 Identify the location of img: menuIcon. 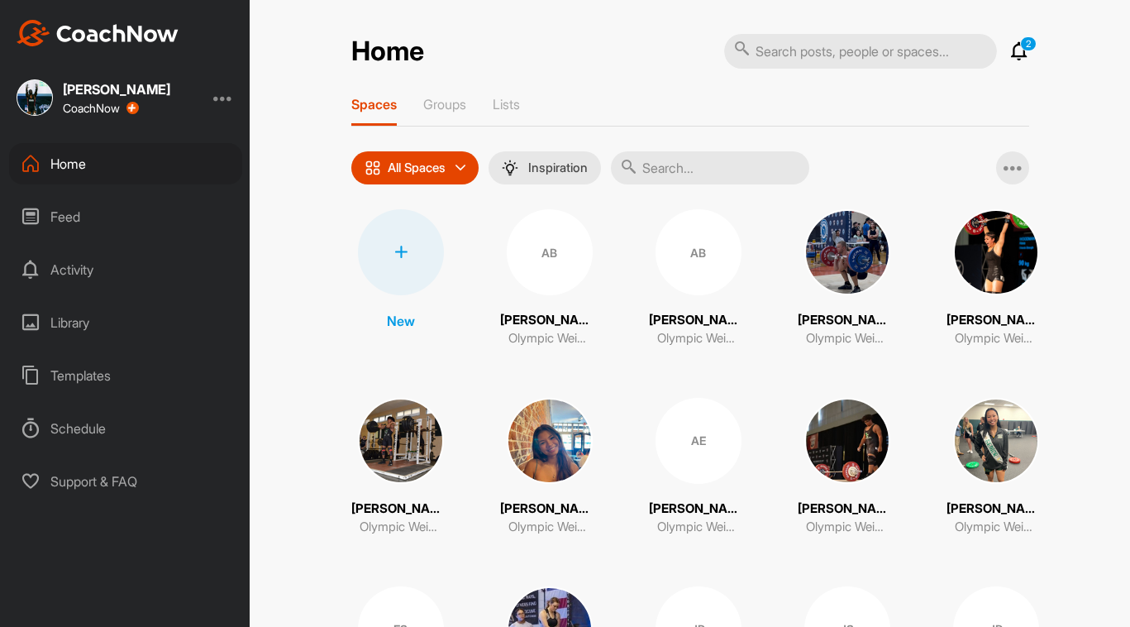
(510, 168).